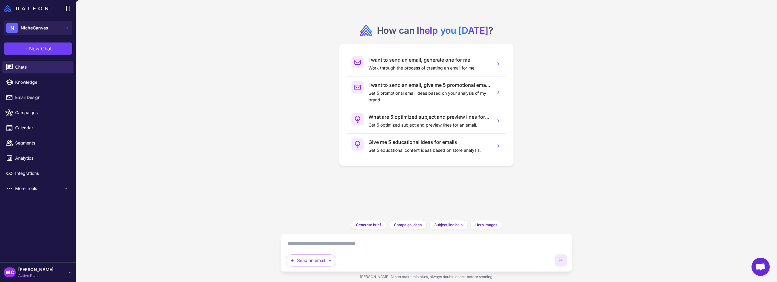 The width and height of the screenshot is (777, 282). What do you see at coordinates (368, 225) in the screenshot?
I see `span: Generate brief` at bounding box center [368, 225].